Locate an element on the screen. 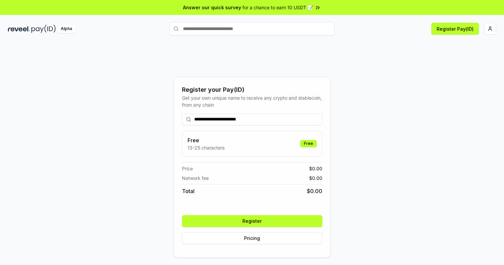 This screenshot has height=265, width=504. span: Price is located at coordinates (187, 168).